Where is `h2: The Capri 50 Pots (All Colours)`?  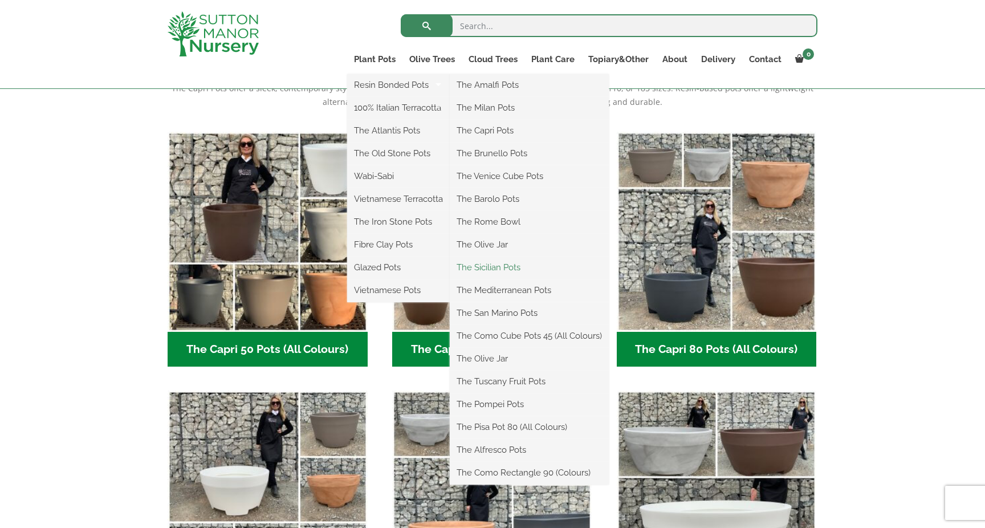 h2: The Capri 50 Pots (All Colours) is located at coordinates (267, 349).